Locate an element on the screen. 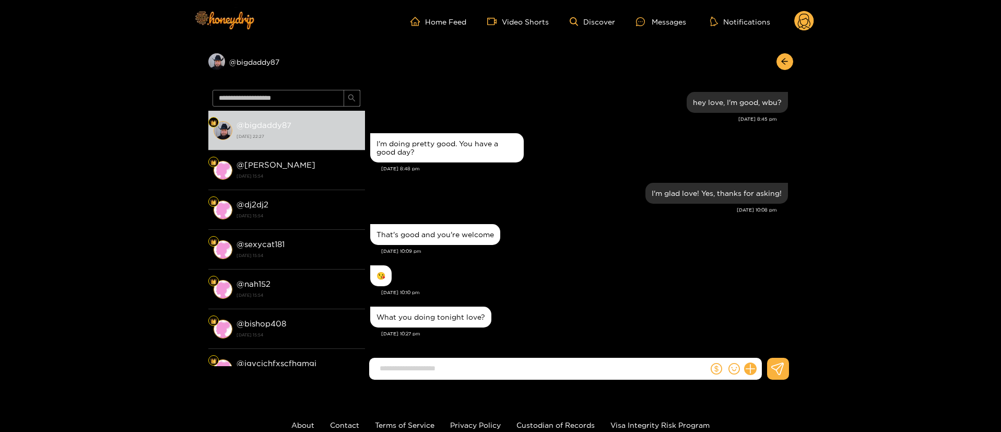 The width and height of the screenshot is (1001, 432). div: @bigdaddy87 is located at coordinates (287, 62).